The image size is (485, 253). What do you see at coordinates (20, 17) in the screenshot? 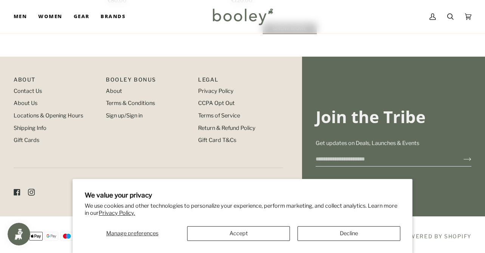
I see `span: Men` at bounding box center [20, 17].